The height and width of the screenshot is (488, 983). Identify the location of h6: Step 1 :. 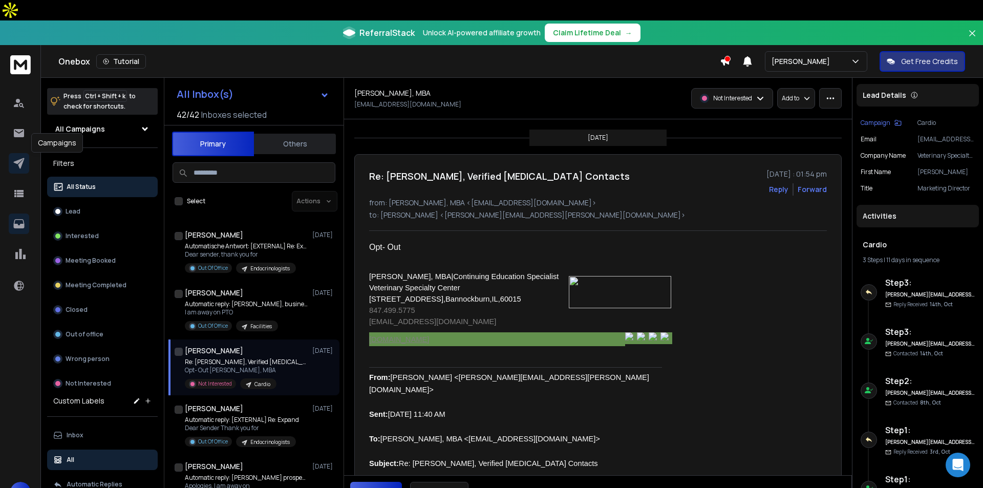
(929, 430).